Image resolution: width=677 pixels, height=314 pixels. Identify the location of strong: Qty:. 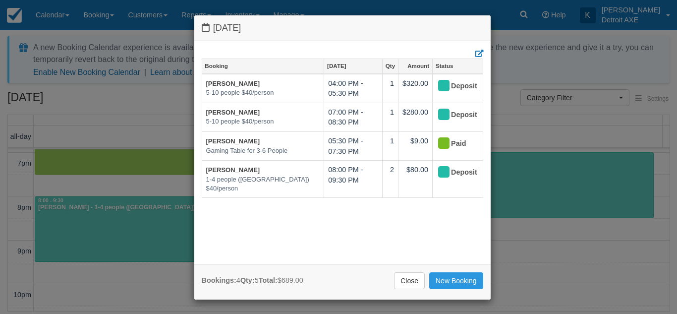
(247, 280).